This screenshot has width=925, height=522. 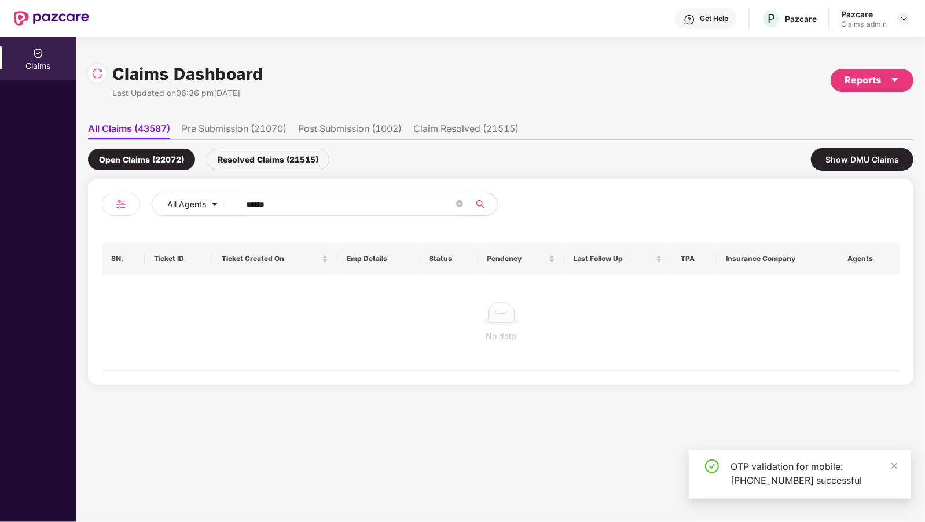 What do you see at coordinates (778, 259) in the screenshot?
I see `th: Insurance Company` at bounding box center [778, 259].